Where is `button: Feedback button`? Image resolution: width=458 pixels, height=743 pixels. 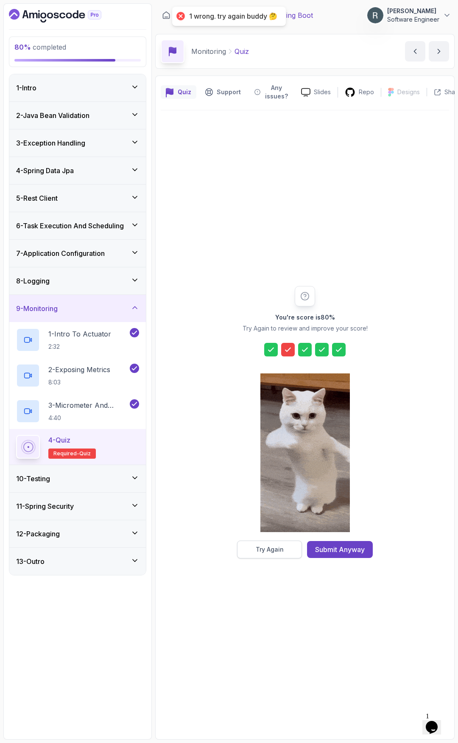 button: Feedback button is located at coordinates (272, 92).